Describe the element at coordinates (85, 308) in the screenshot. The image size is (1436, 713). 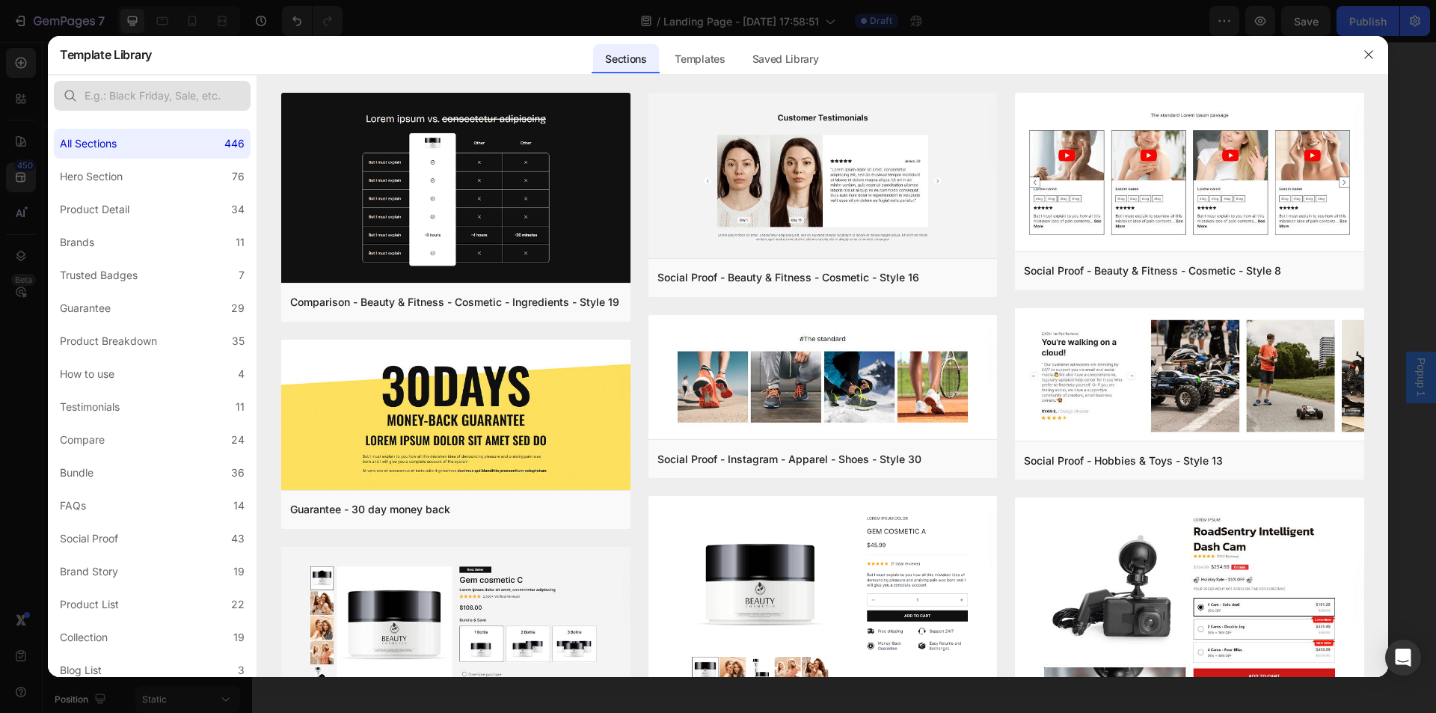
I see `div: Guarantee` at that location.